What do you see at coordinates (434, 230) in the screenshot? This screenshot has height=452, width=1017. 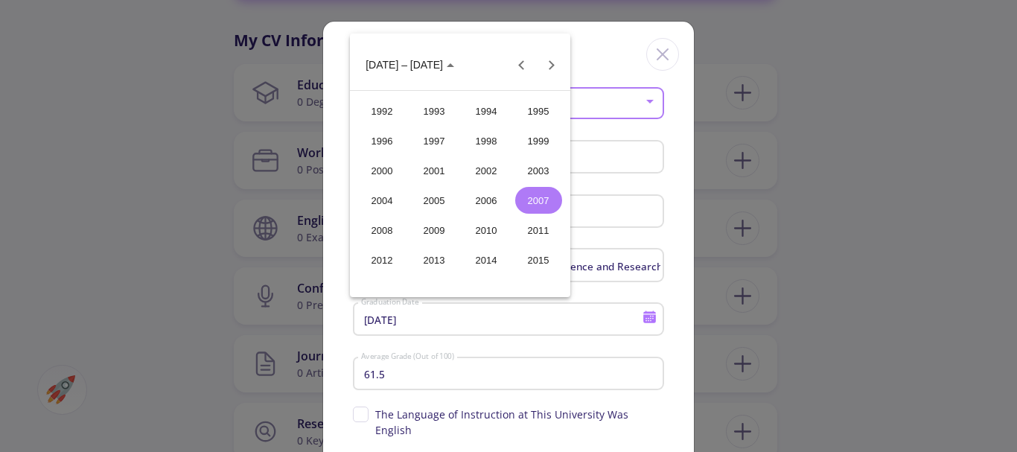 I see `button: 2009` at bounding box center [434, 230].